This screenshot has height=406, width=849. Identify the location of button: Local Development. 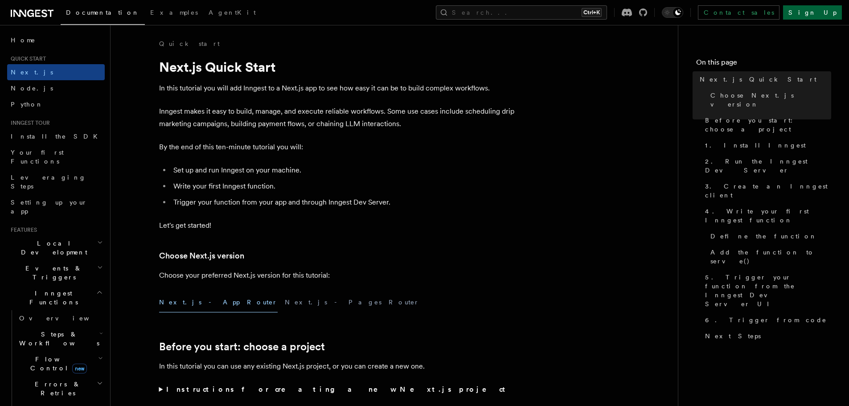
(56, 248).